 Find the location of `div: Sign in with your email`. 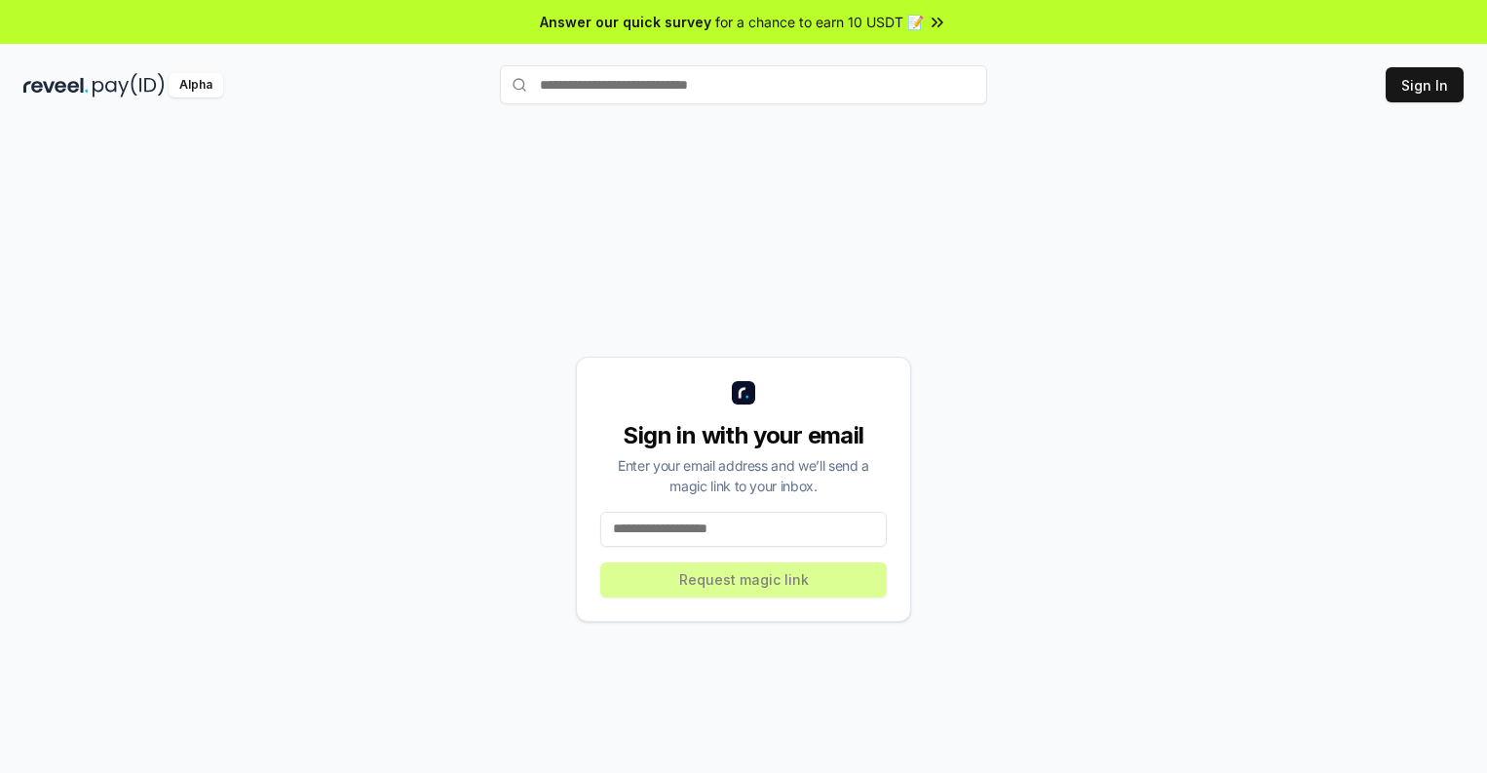

div: Sign in with your email is located at coordinates (743, 436).